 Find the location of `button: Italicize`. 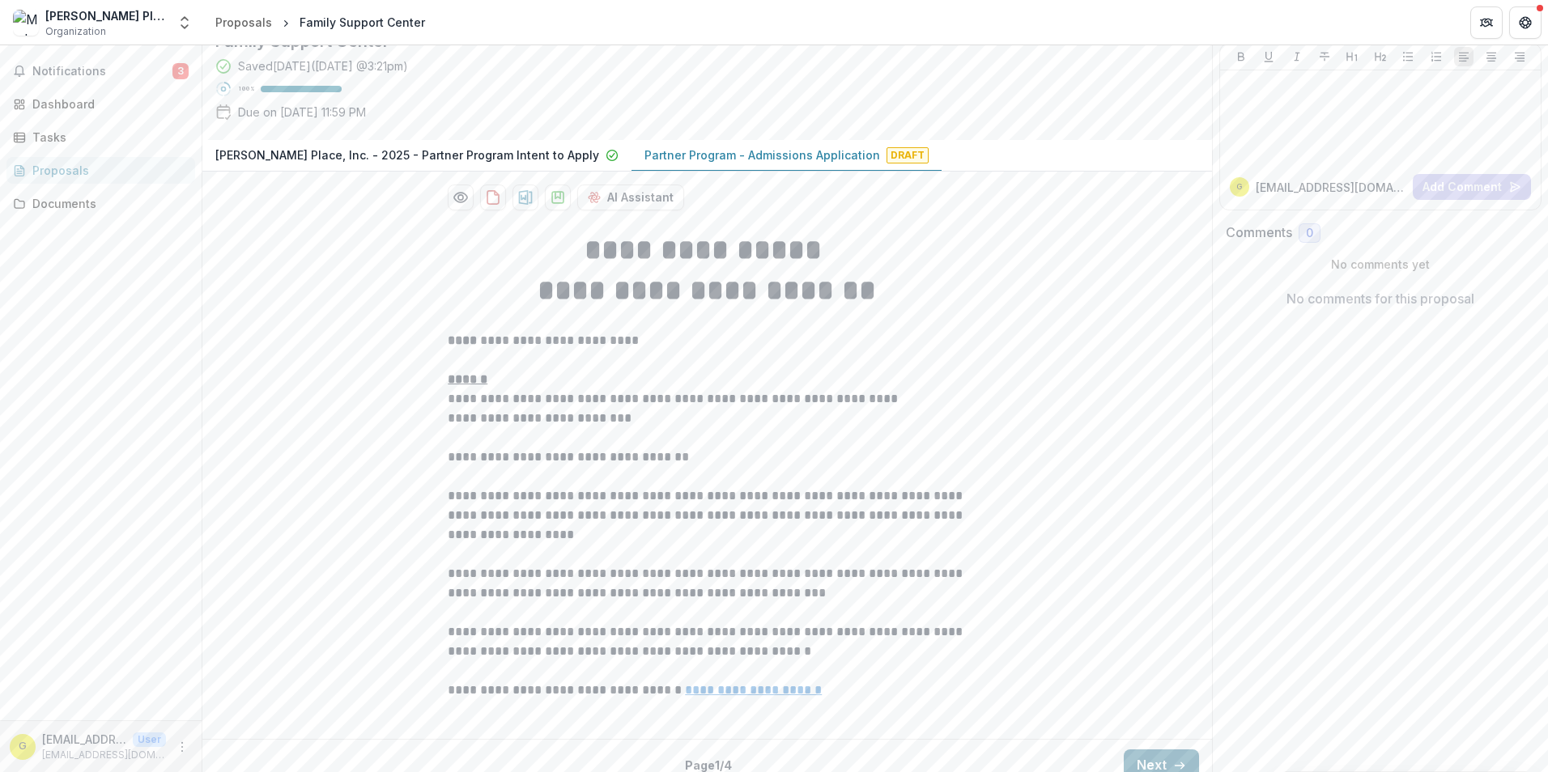

button: Italicize is located at coordinates (1297, 57).